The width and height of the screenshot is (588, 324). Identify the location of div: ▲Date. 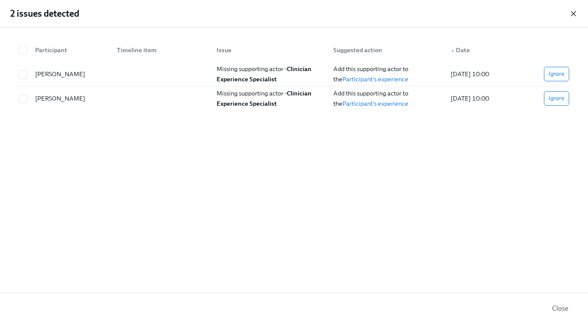
(474, 50).